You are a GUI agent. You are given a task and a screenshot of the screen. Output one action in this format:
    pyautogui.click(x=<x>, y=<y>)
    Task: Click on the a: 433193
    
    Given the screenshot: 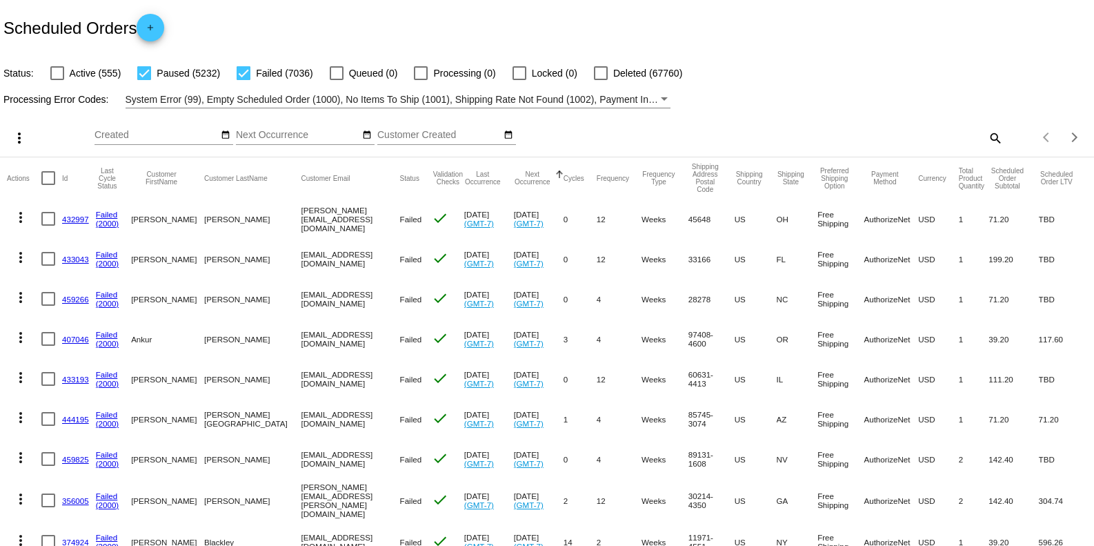 What is the action you would take?
    pyautogui.click(x=75, y=379)
    